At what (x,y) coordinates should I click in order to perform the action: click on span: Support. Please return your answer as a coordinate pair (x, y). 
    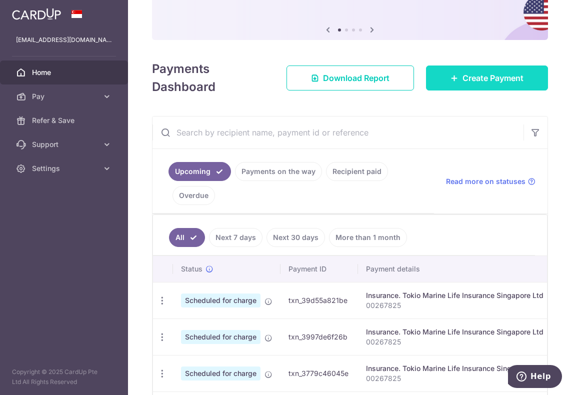
    Looking at the image, I should click on (65, 144).